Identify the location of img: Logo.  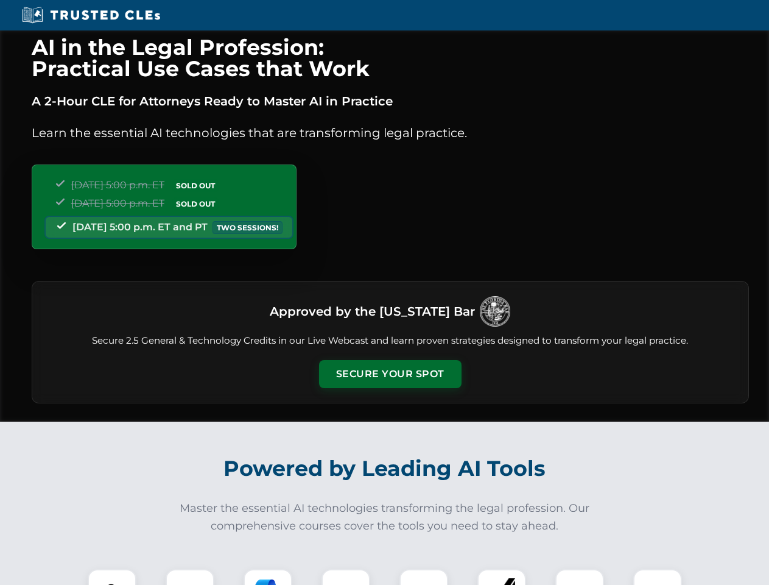
(495, 311).